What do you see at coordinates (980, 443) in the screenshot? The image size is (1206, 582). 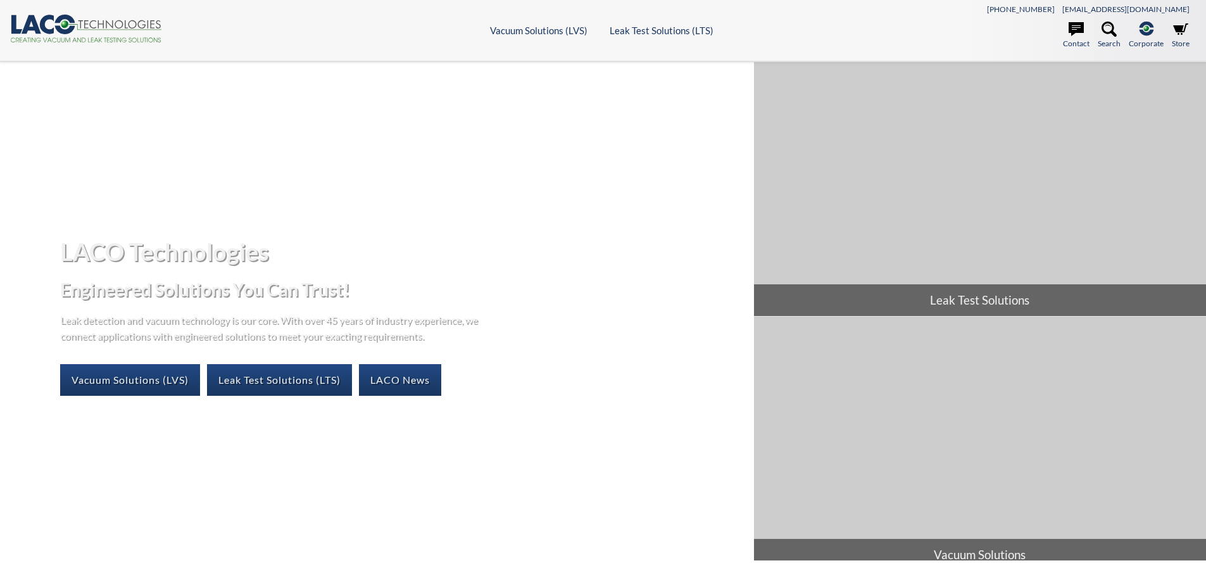 I see `a: Vacuum Solutions` at bounding box center [980, 443].